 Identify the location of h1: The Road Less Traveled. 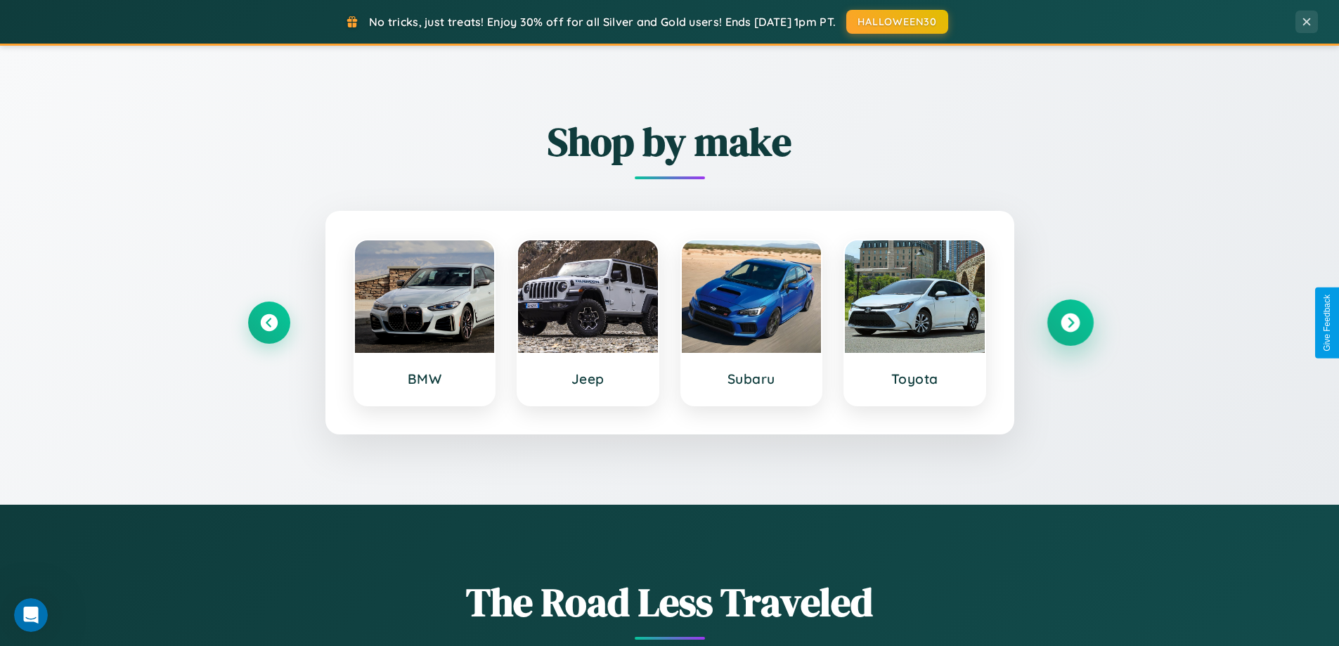
(670, 602).